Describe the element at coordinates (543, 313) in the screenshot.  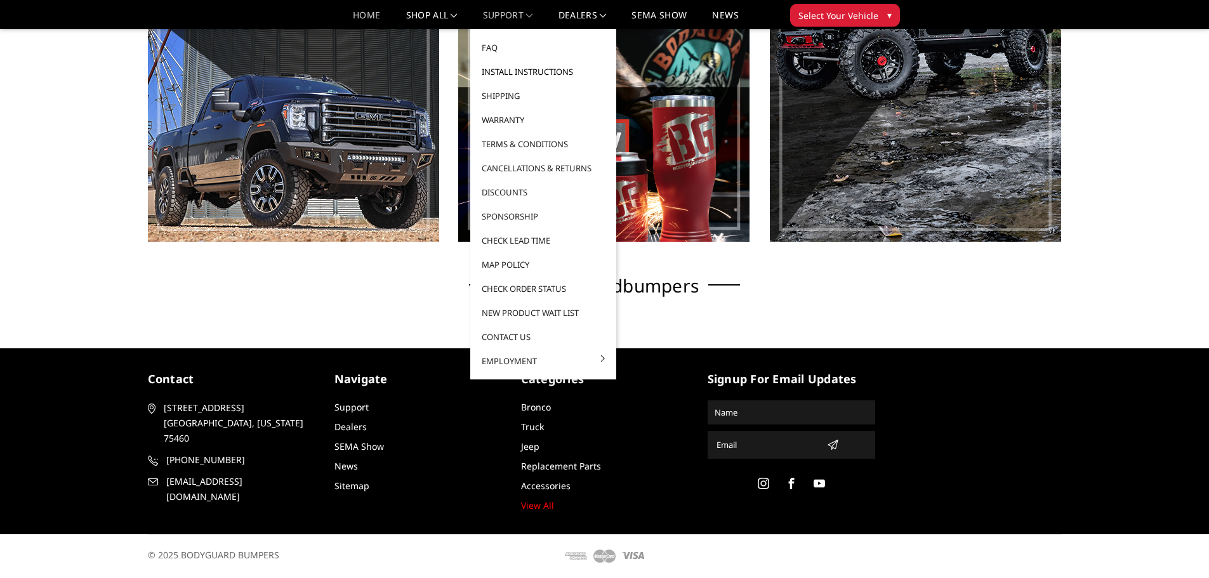
I see `a: New Product Wait List` at that location.